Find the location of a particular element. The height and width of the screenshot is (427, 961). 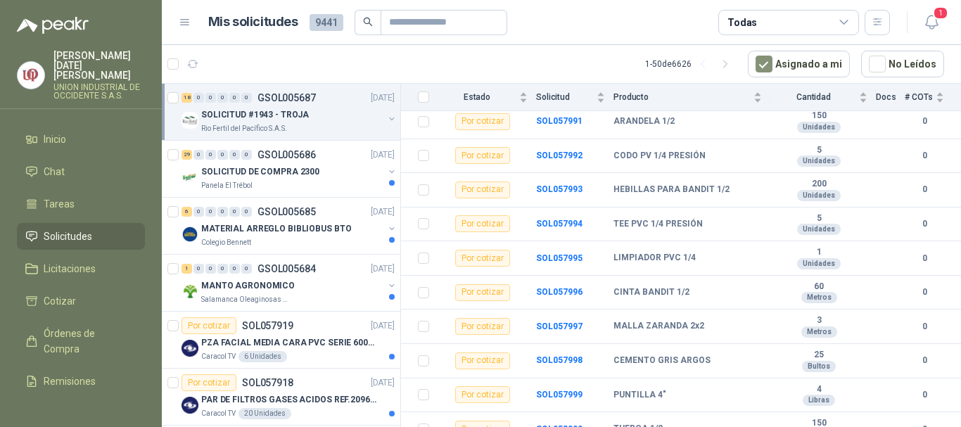

th: Producto is located at coordinates (691, 97).